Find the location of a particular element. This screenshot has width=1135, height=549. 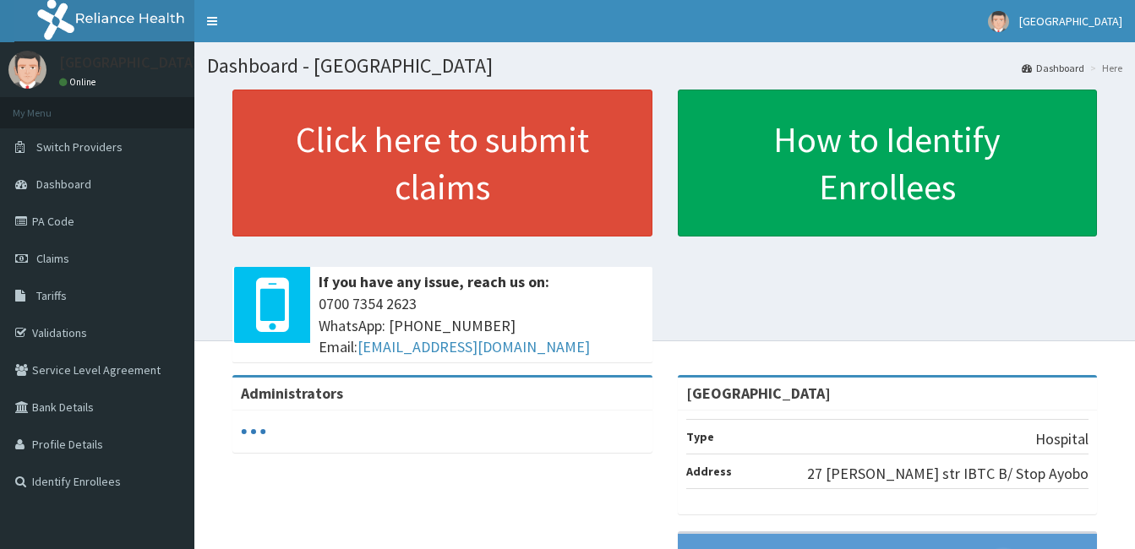

span: Tariffs is located at coordinates (52, 296).